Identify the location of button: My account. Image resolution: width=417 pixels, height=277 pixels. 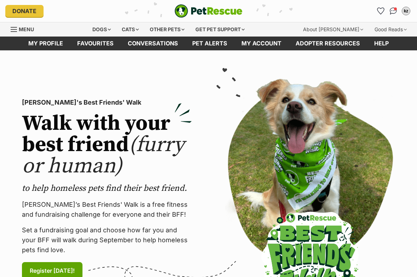
(406, 11).